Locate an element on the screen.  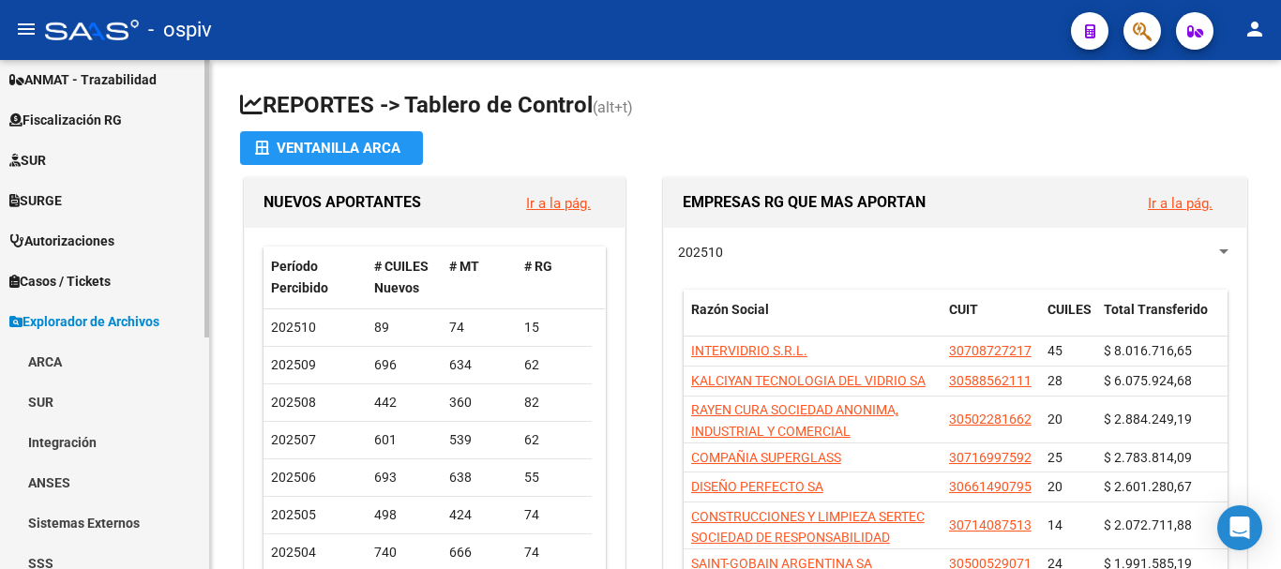
span: Explorador de Archivos is located at coordinates (84, 322).